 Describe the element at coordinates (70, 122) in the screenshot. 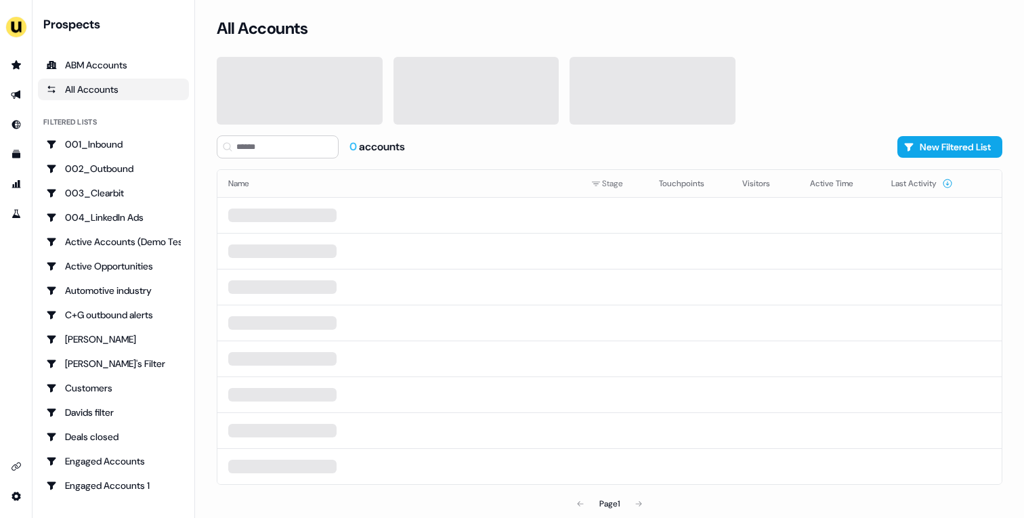

I see `div: Filtered lists` at that location.